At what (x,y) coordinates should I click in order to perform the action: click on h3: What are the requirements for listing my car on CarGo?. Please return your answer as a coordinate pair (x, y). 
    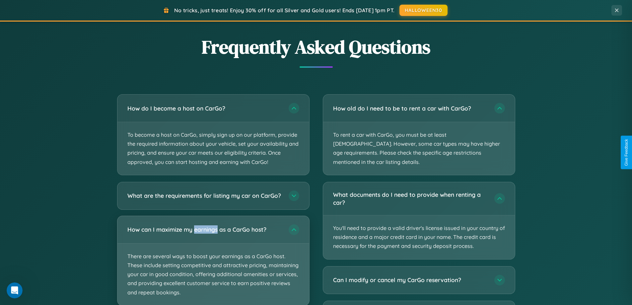
    Looking at the image, I should click on (205, 195).